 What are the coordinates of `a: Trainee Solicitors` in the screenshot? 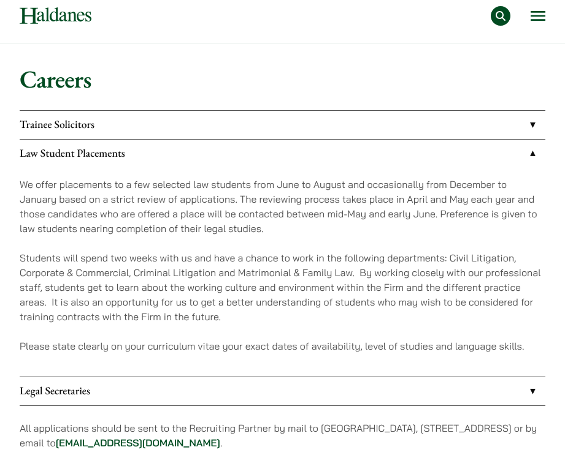 It's located at (282, 125).